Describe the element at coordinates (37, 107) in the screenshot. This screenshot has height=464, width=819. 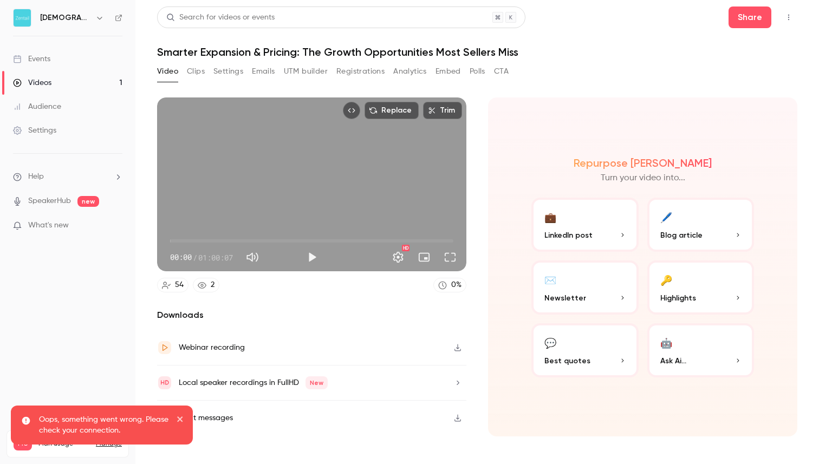
I see `div: Audience` at that location.